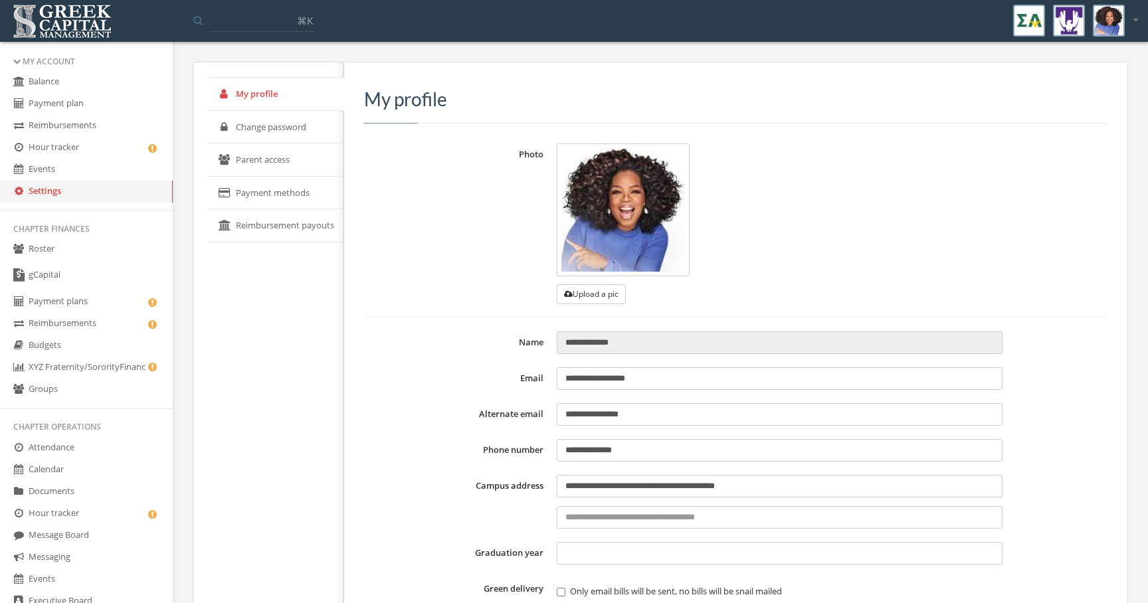 Image resolution: width=1148 pixels, height=603 pixels. What do you see at coordinates (457, 451) in the screenshot?
I see `label: Phone number` at bounding box center [457, 451].